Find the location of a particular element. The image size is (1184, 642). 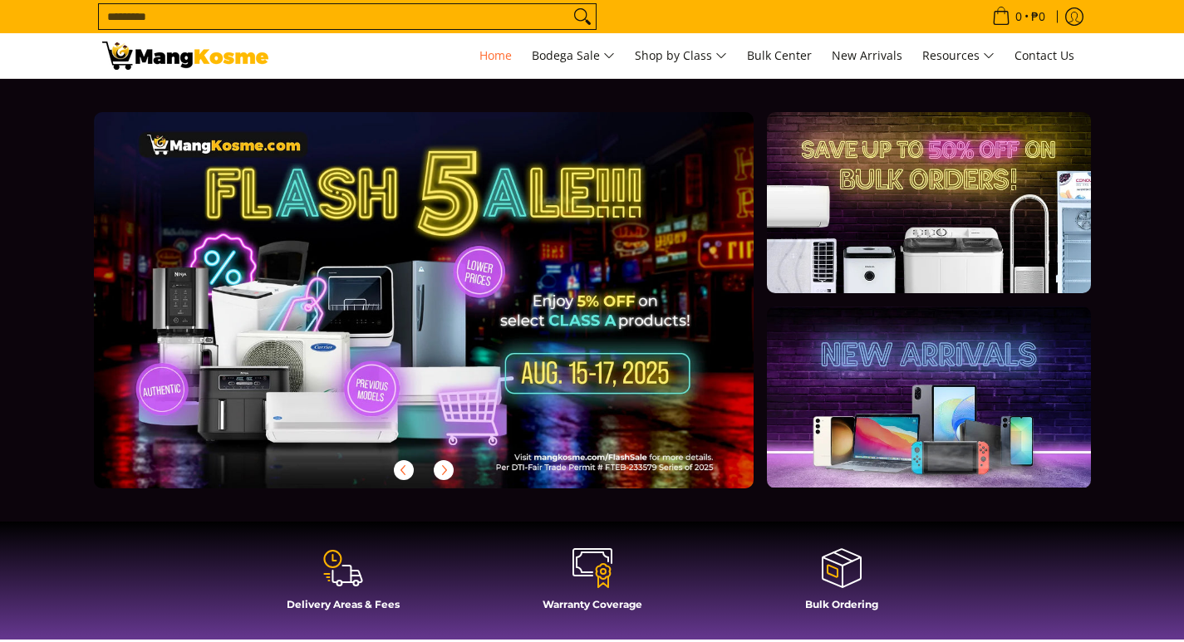

h4: Delivery Areas & Fees is located at coordinates (343, 604).